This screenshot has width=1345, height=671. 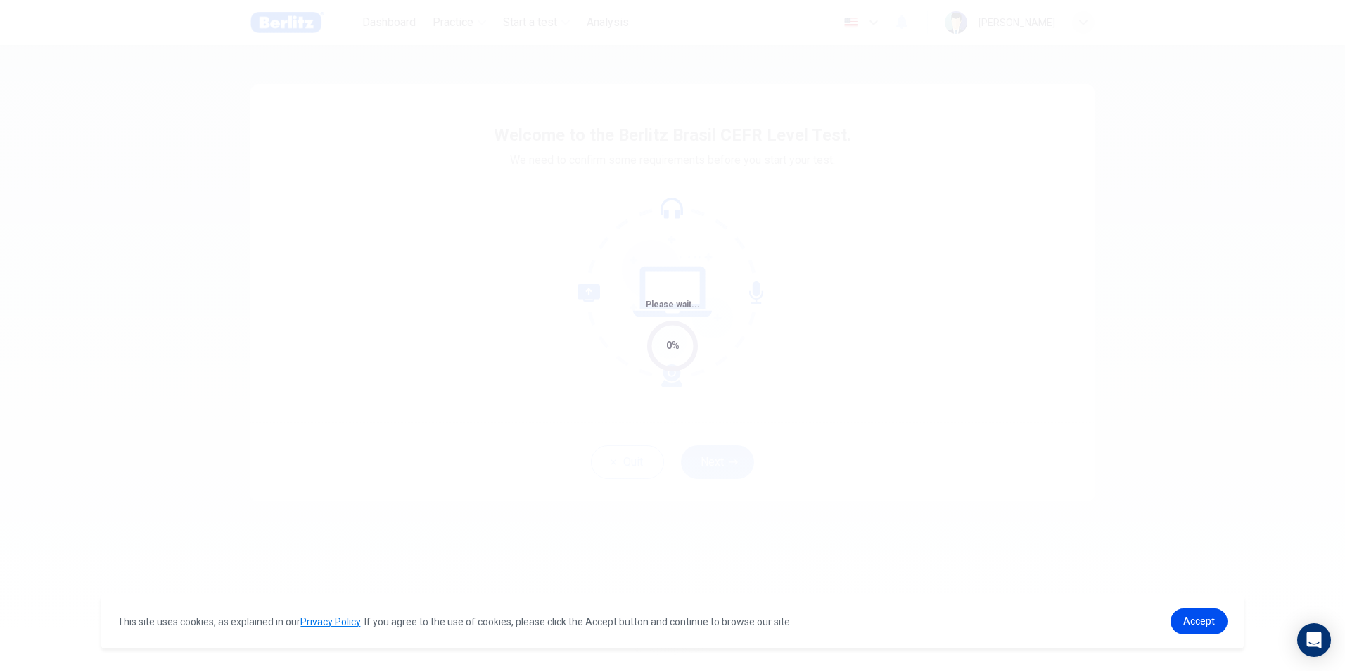 What do you see at coordinates (1198, 621) in the screenshot?
I see `span: Accept` at bounding box center [1198, 621].